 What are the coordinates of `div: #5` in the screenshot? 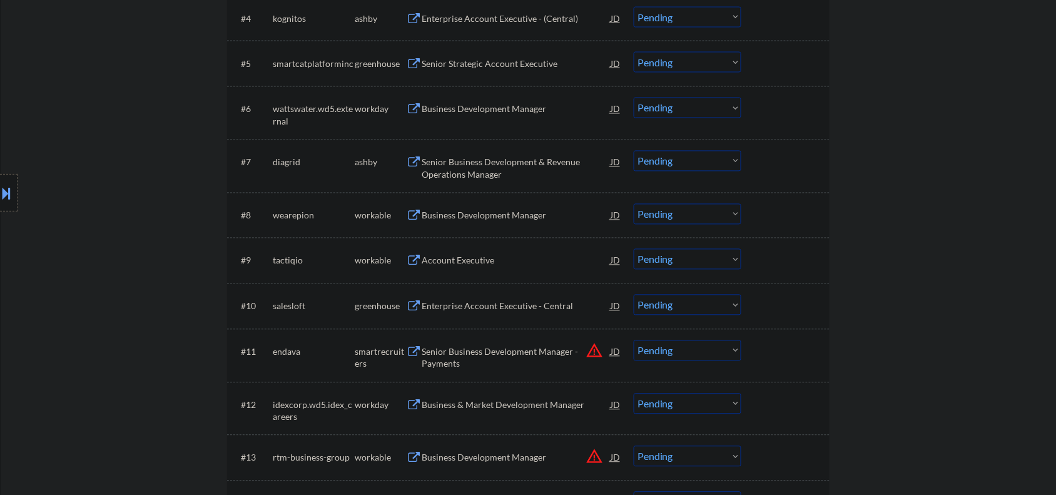 It's located at (251, 64).